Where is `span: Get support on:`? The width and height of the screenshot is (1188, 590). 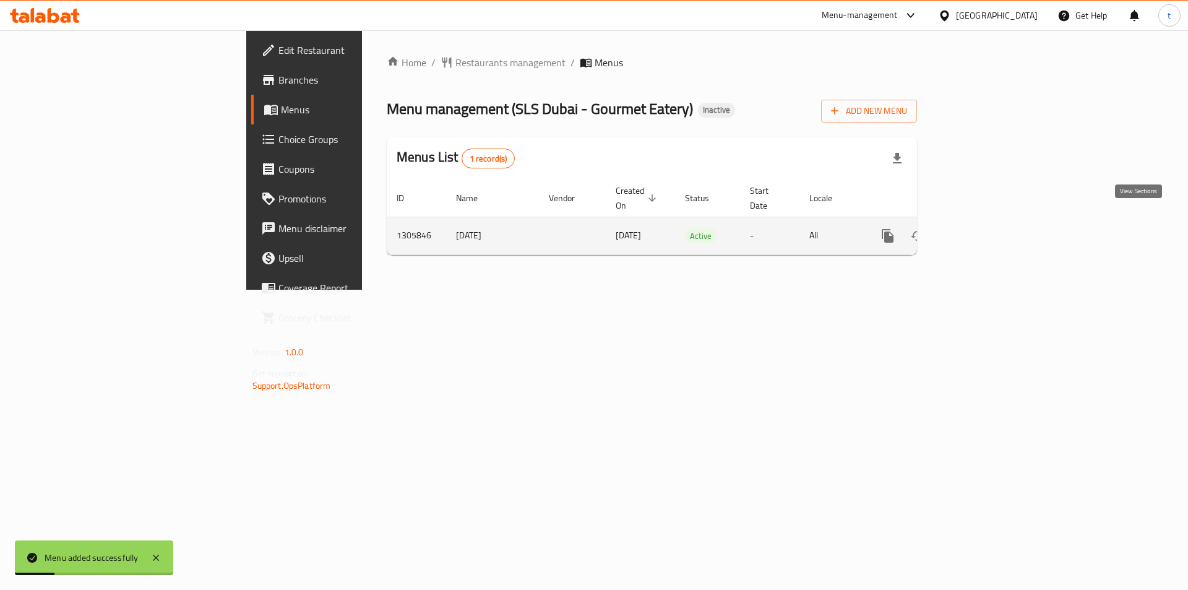 span: Get support on: is located at coordinates (281, 373).